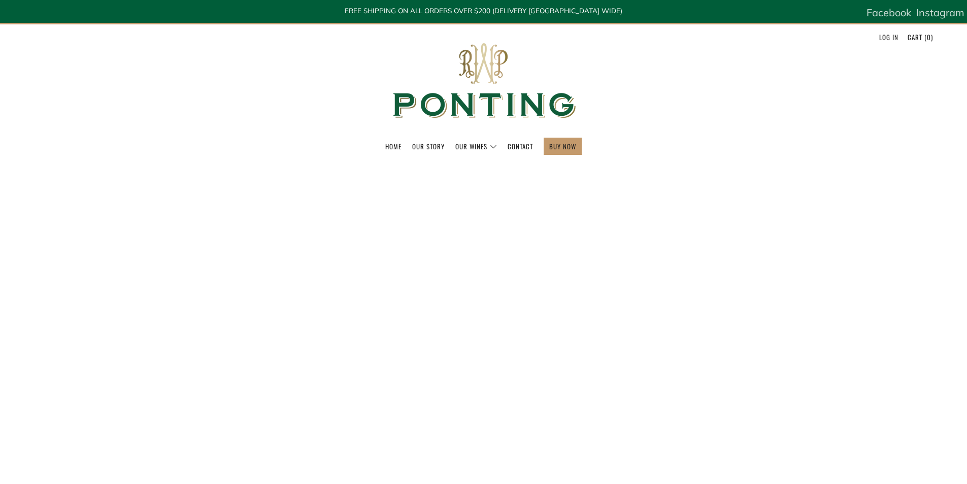 Image resolution: width=967 pixels, height=484 pixels. What do you see at coordinates (562, 146) in the screenshot?
I see `a: BUY NOW` at bounding box center [562, 146].